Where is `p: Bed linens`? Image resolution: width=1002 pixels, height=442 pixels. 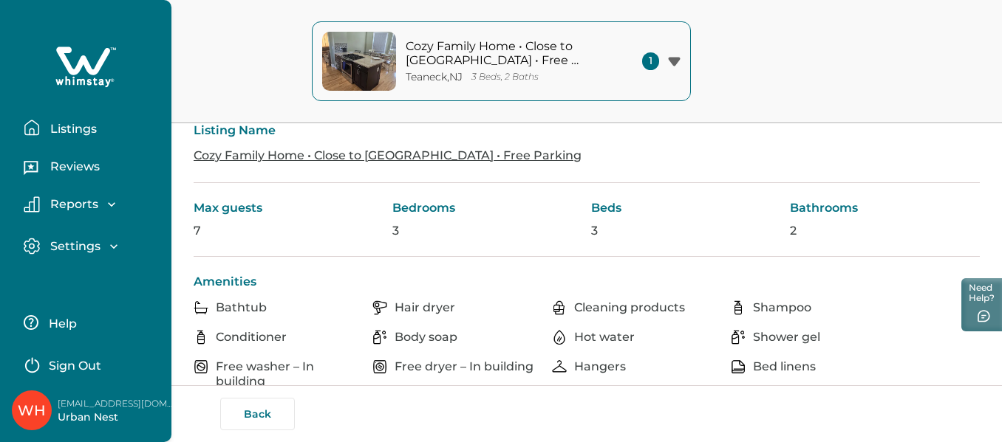 p: Bed linens is located at coordinates (784, 367).